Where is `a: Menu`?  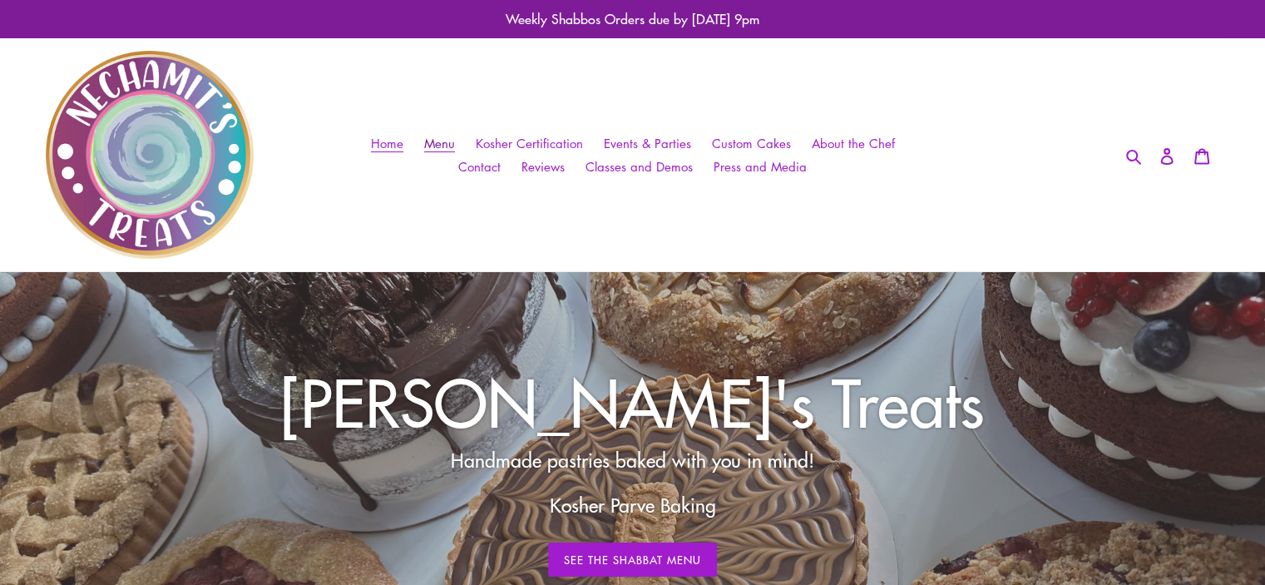 a: Menu is located at coordinates (439, 143).